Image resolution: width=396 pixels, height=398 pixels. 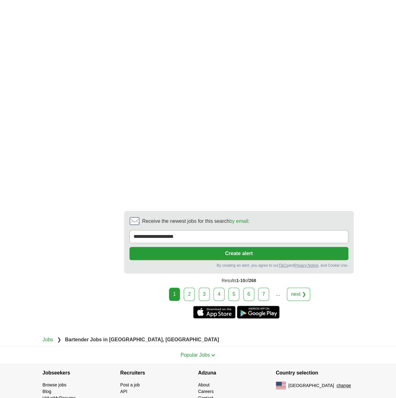 I want to click on img: US flag, so click(x=281, y=386).